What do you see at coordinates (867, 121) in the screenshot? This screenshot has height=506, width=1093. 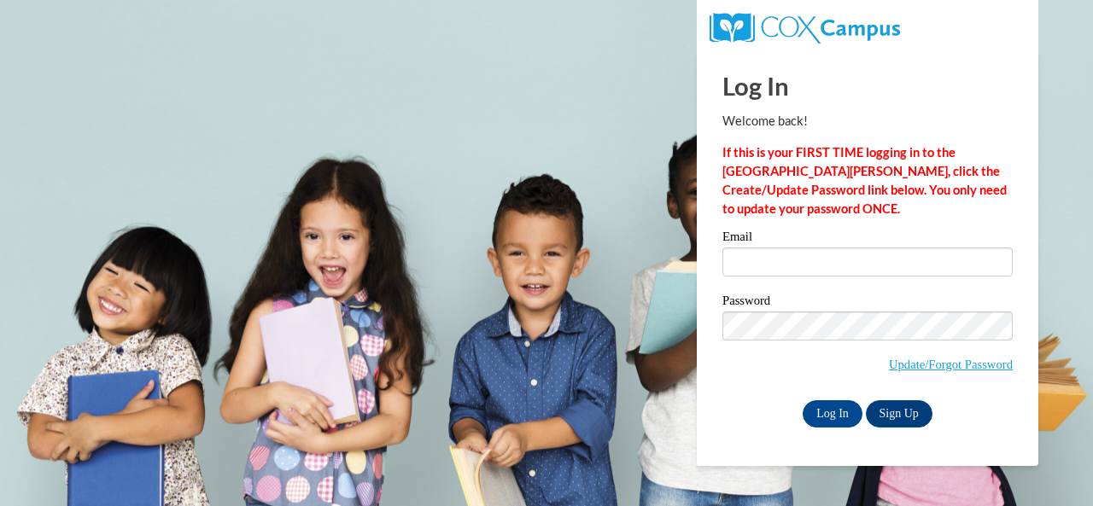 I see `p: Welcome back!` at bounding box center [867, 121].